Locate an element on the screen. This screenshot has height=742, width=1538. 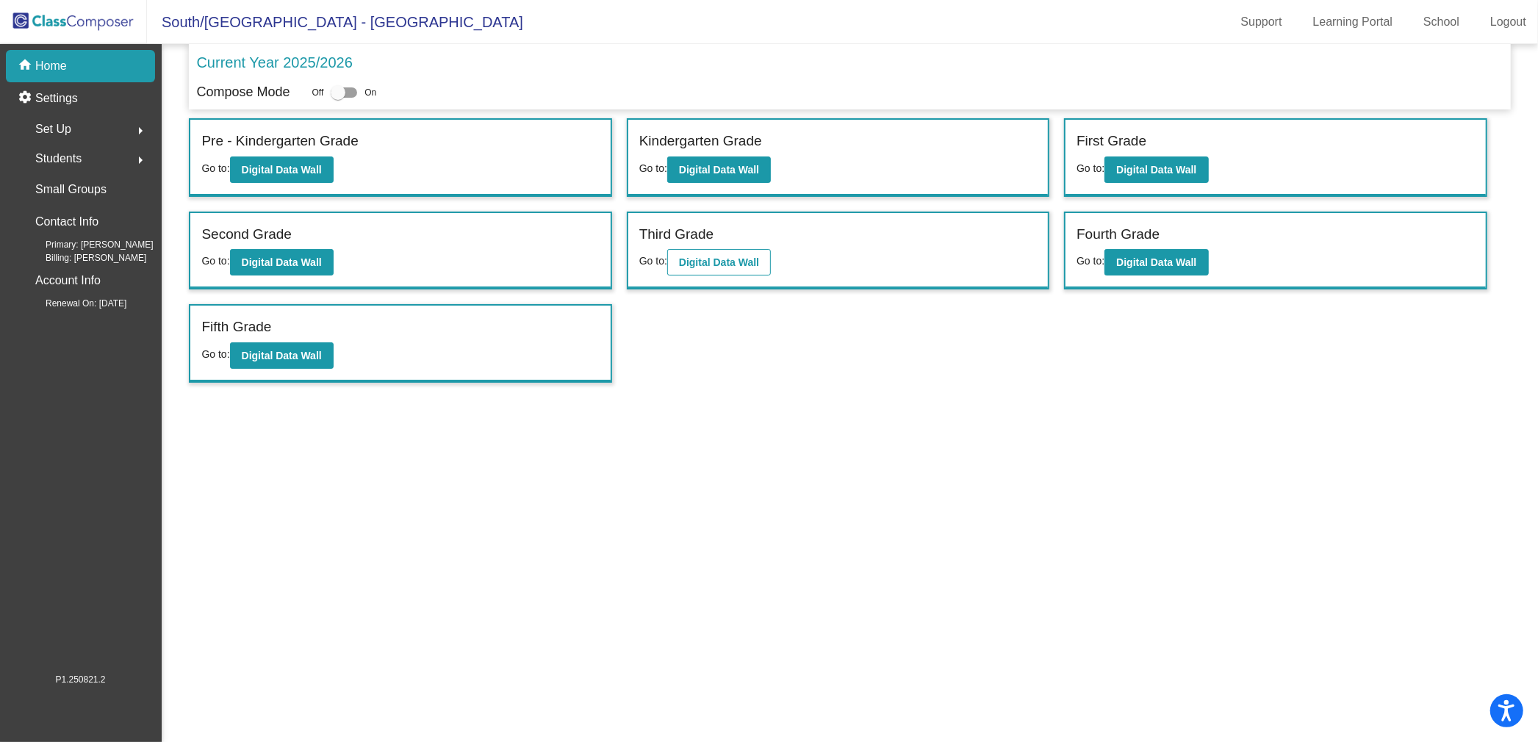
p: Settings is located at coordinates (57, 98).